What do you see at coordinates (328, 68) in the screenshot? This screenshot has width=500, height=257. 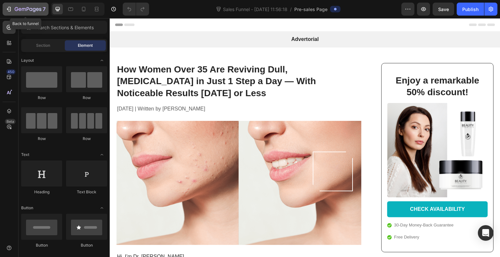 I see `h2: Enjoy a remarkable 50% discount!` at bounding box center [328, 68].